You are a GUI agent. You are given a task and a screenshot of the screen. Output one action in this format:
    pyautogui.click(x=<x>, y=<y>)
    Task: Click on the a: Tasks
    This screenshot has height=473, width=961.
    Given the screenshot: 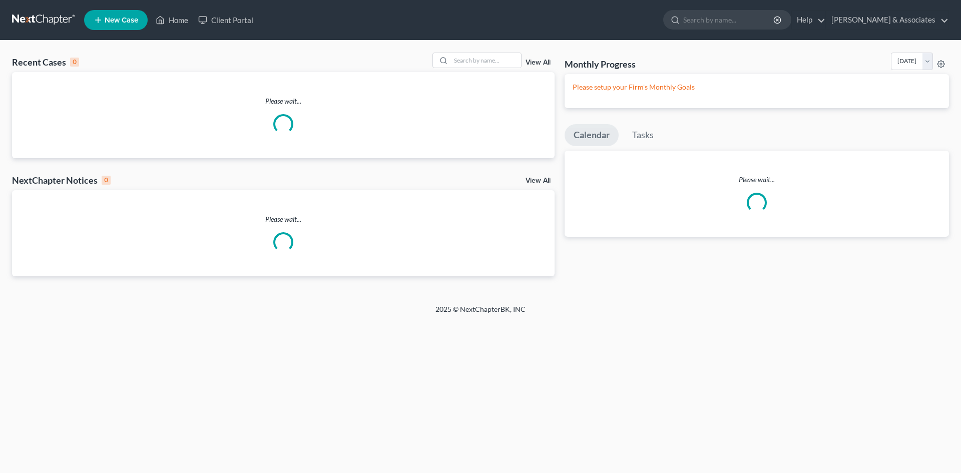 What is the action you would take?
    pyautogui.click(x=642, y=135)
    